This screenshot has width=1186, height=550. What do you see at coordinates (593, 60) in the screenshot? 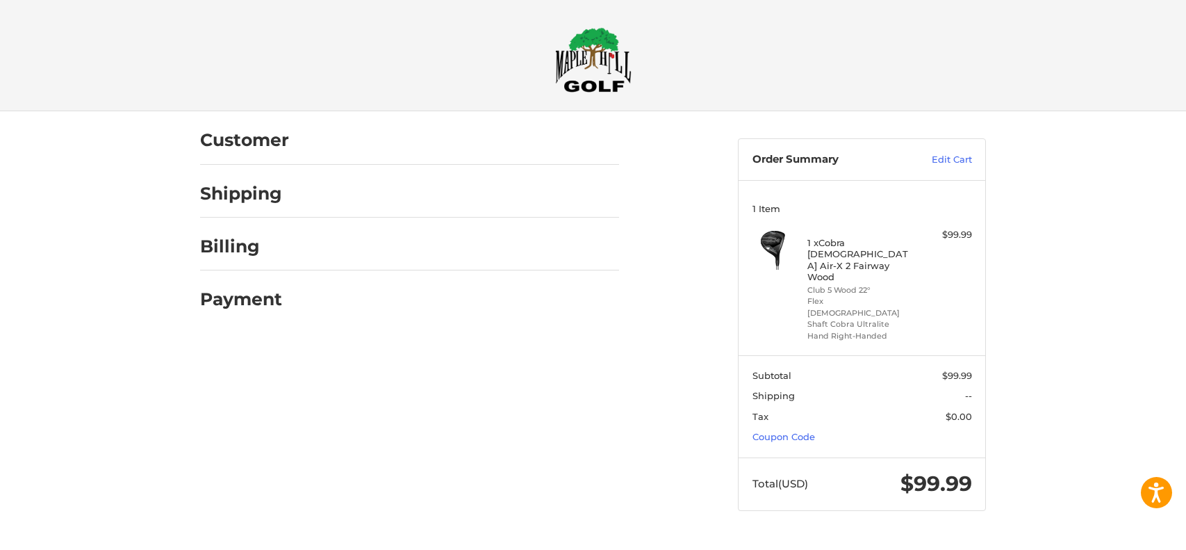
I see `img: Maple Hill Golf` at bounding box center [593, 60].